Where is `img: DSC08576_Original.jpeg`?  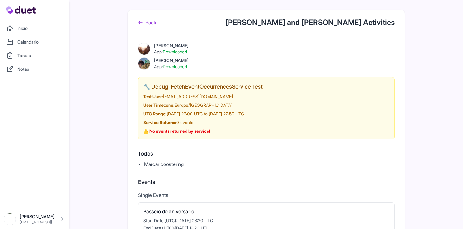 img: DSC08576_Original.jpeg is located at coordinates (10, 220).